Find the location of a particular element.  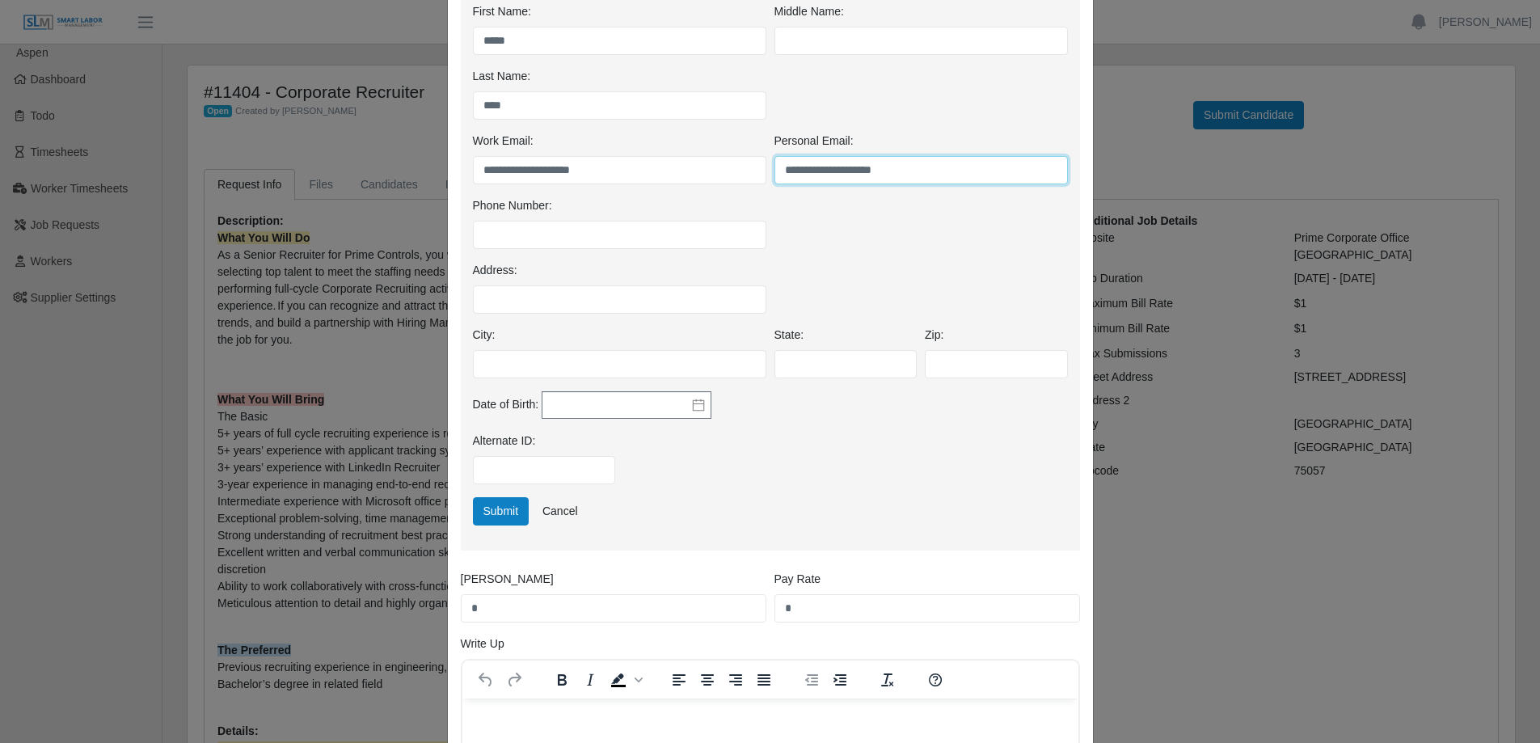

label: Alternate ID: is located at coordinates (504, 440).